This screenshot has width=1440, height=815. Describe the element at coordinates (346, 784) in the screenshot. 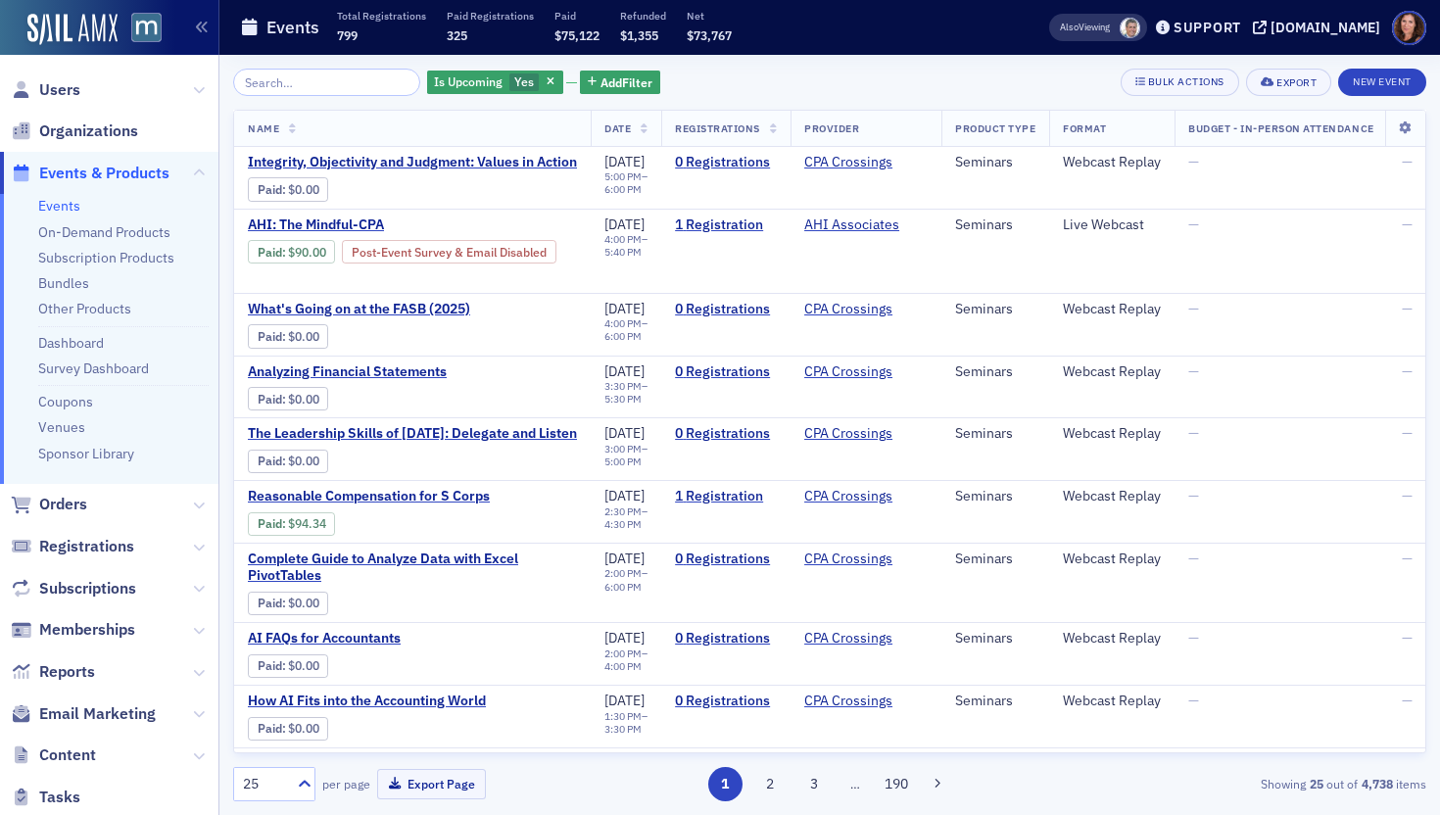

I see `label: per page` at that location.